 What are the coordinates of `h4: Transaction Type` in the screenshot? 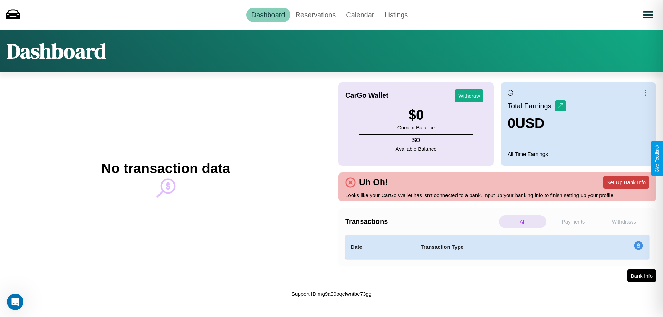 It's located at (499, 247).